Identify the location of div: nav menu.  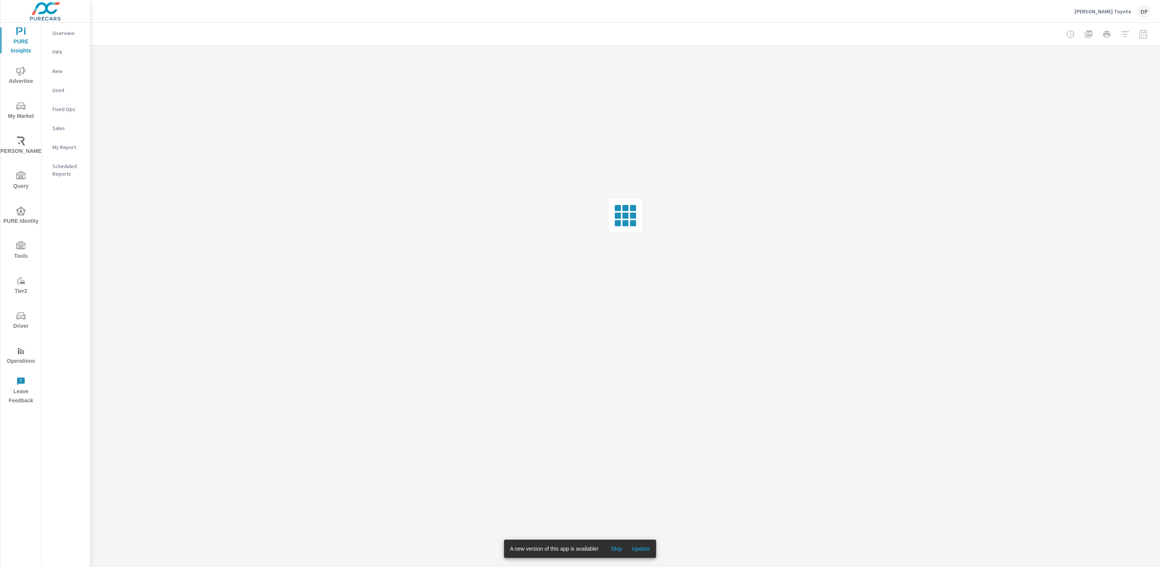
(21, 215).